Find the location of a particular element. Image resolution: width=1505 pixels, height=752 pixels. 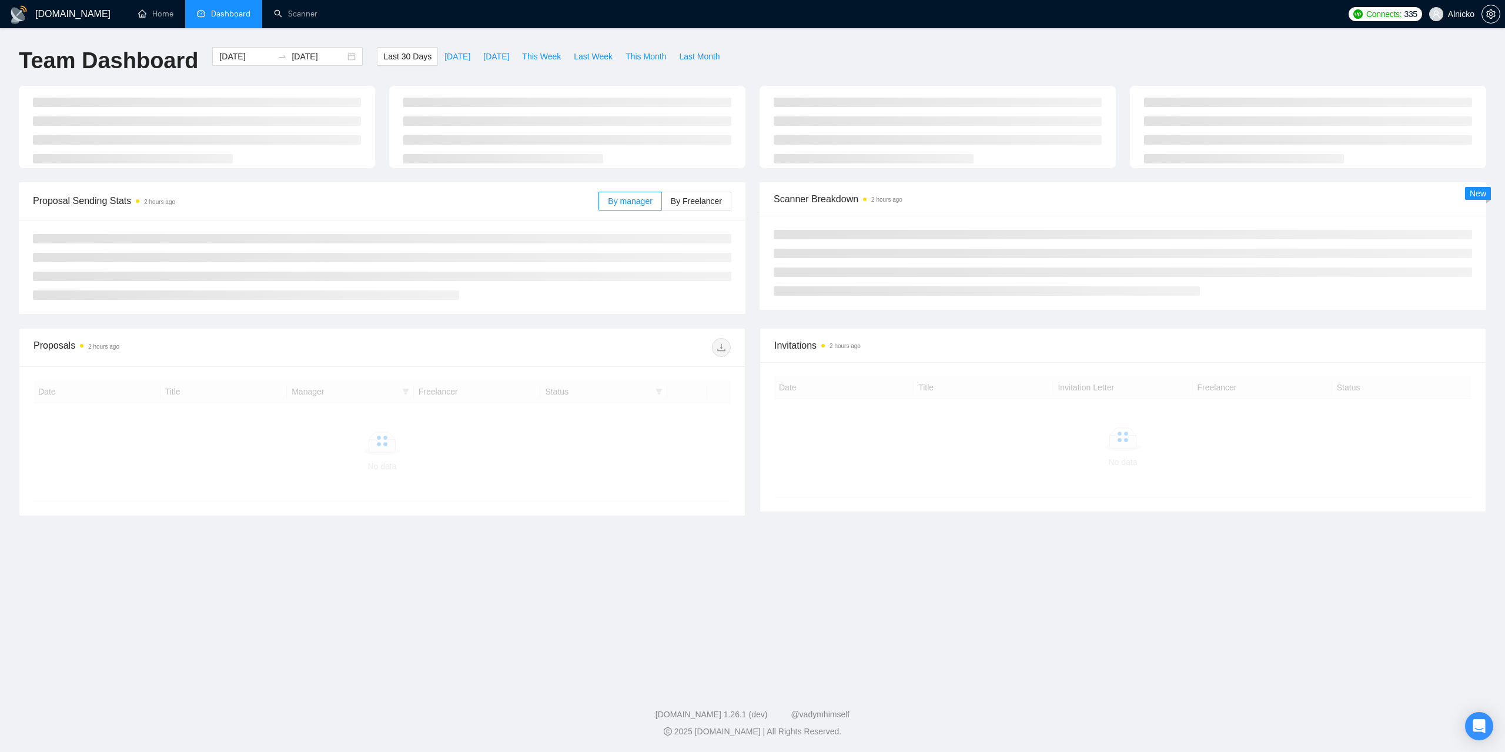

span: Invitations is located at coordinates (1123, 345).